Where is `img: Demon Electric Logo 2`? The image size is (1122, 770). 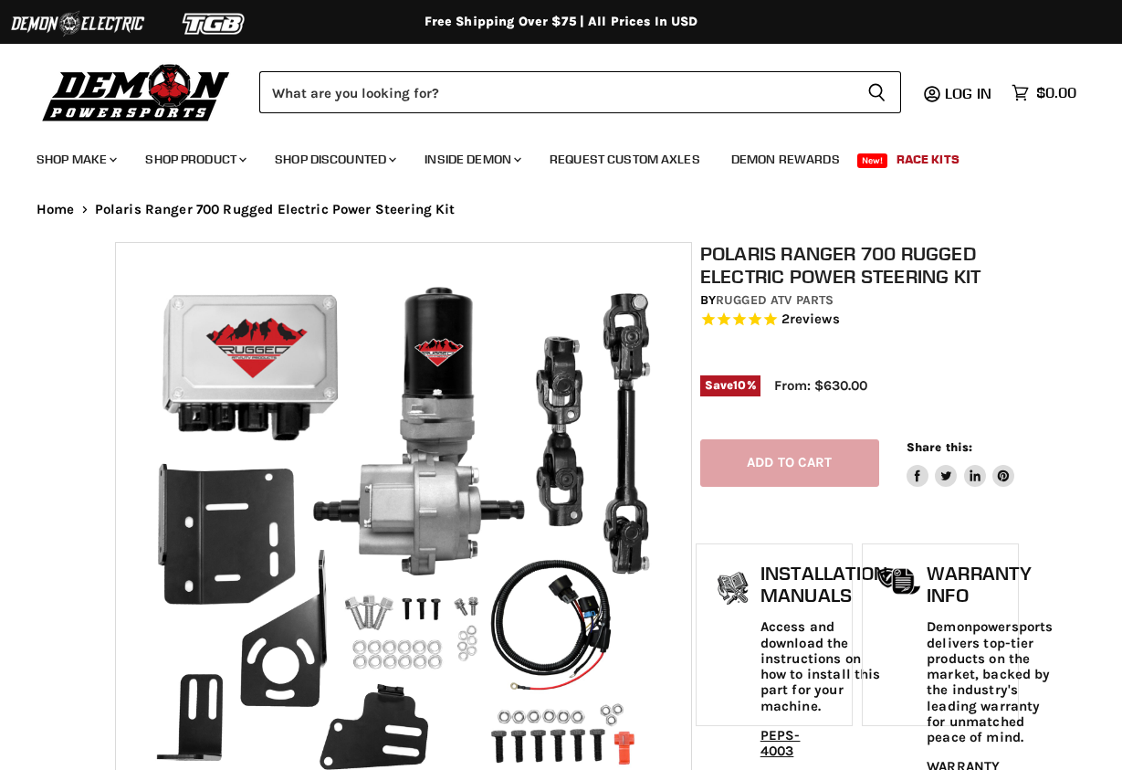
img: Demon Electric Logo 2 is located at coordinates (78, 24).